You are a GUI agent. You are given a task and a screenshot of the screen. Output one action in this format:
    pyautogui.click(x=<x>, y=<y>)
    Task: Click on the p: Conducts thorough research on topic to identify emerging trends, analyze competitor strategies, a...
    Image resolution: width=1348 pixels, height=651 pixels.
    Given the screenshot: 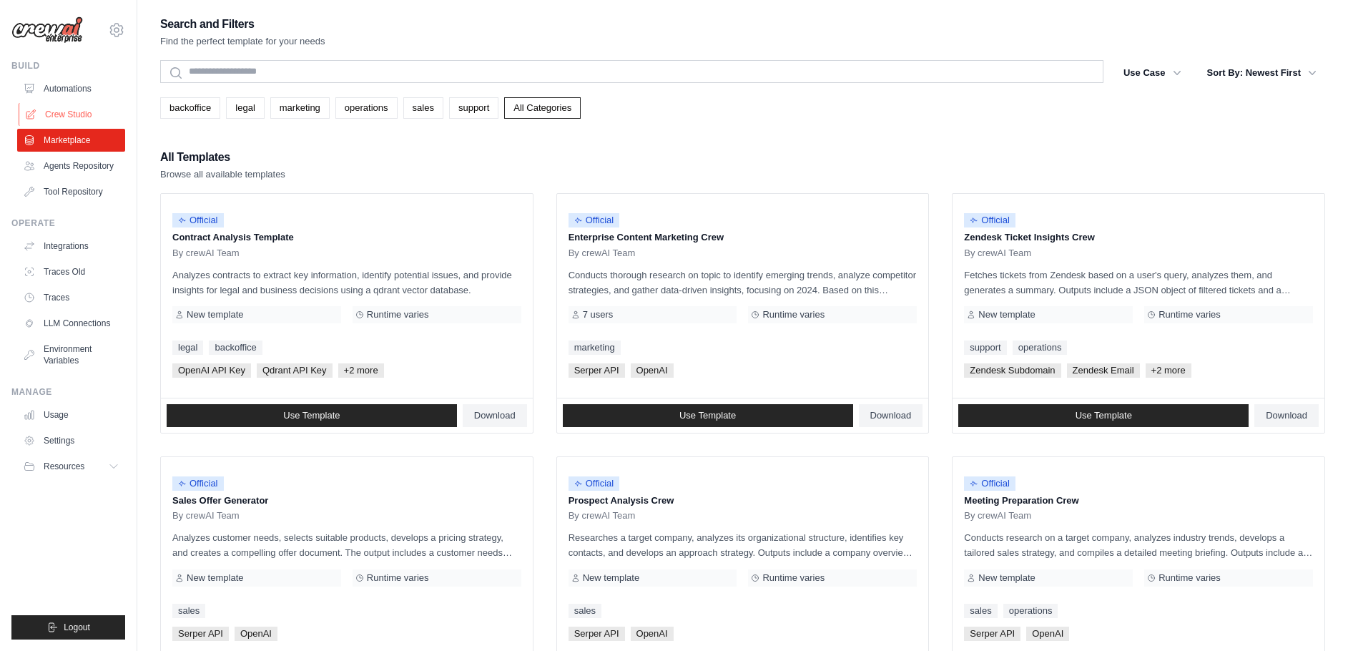 What is the action you would take?
    pyautogui.click(x=743, y=282)
    